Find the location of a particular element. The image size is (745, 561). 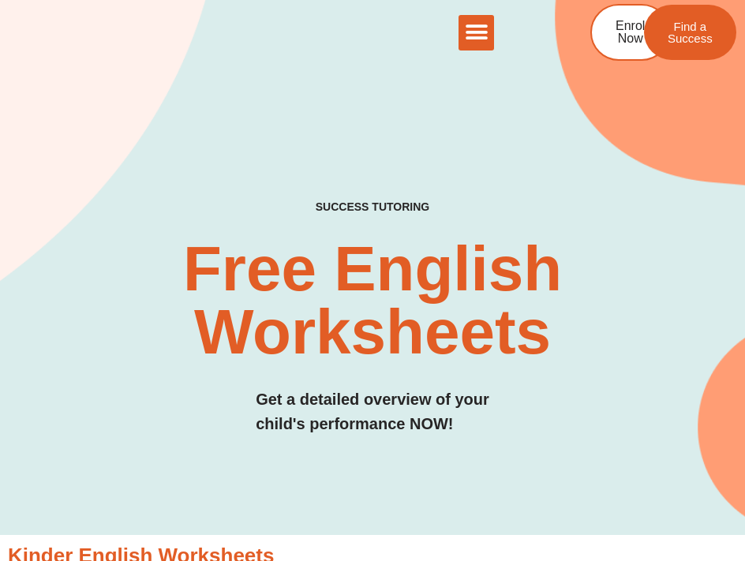

h3: Get a detailed overview of your child's performance NOW! is located at coordinates (373, 412).